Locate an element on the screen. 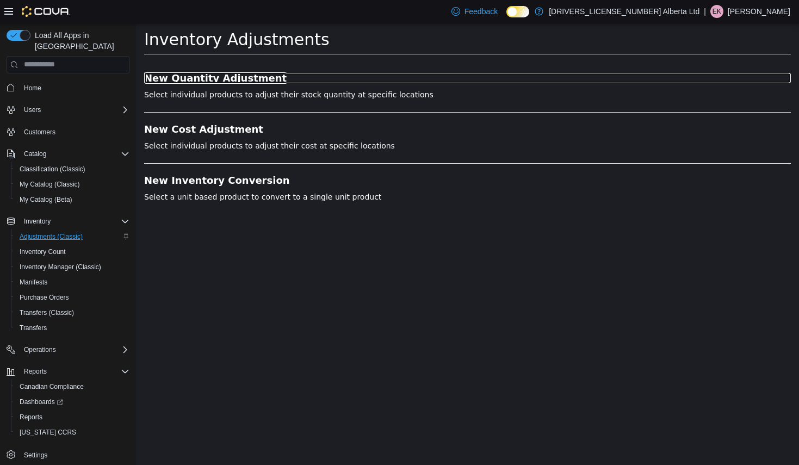 This screenshot has height=465, width=799. a: Feedback is located at coordinates (474, 11).